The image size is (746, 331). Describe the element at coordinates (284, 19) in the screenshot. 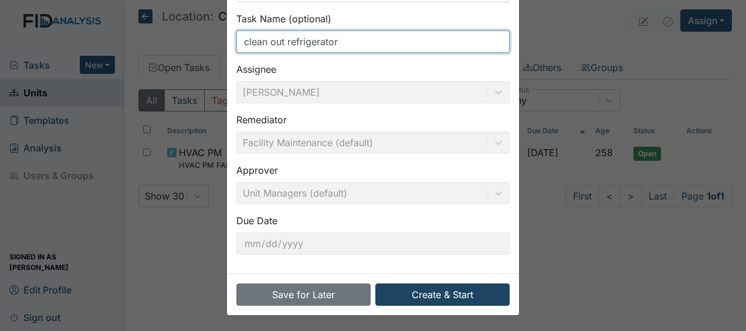

I see `label: Task Name (optional)` at that location.